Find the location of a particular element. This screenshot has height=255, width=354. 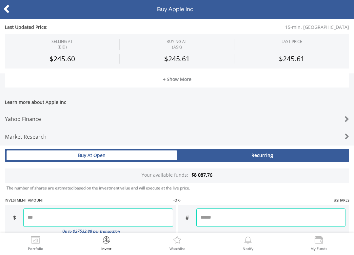

a: Watchlist is located at coordinates (177, 244).